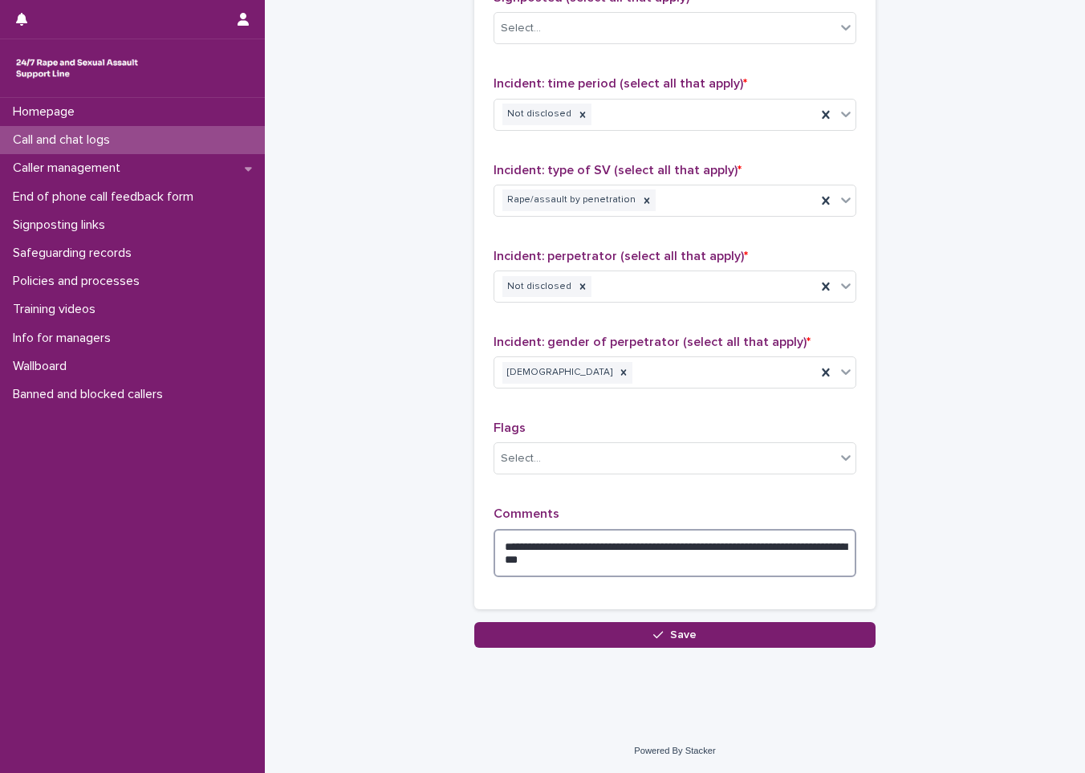  What do you see at coordinates (79, 281) in the screenshot?
I see `p: Policies and processes` at bounding box center [79, 281].